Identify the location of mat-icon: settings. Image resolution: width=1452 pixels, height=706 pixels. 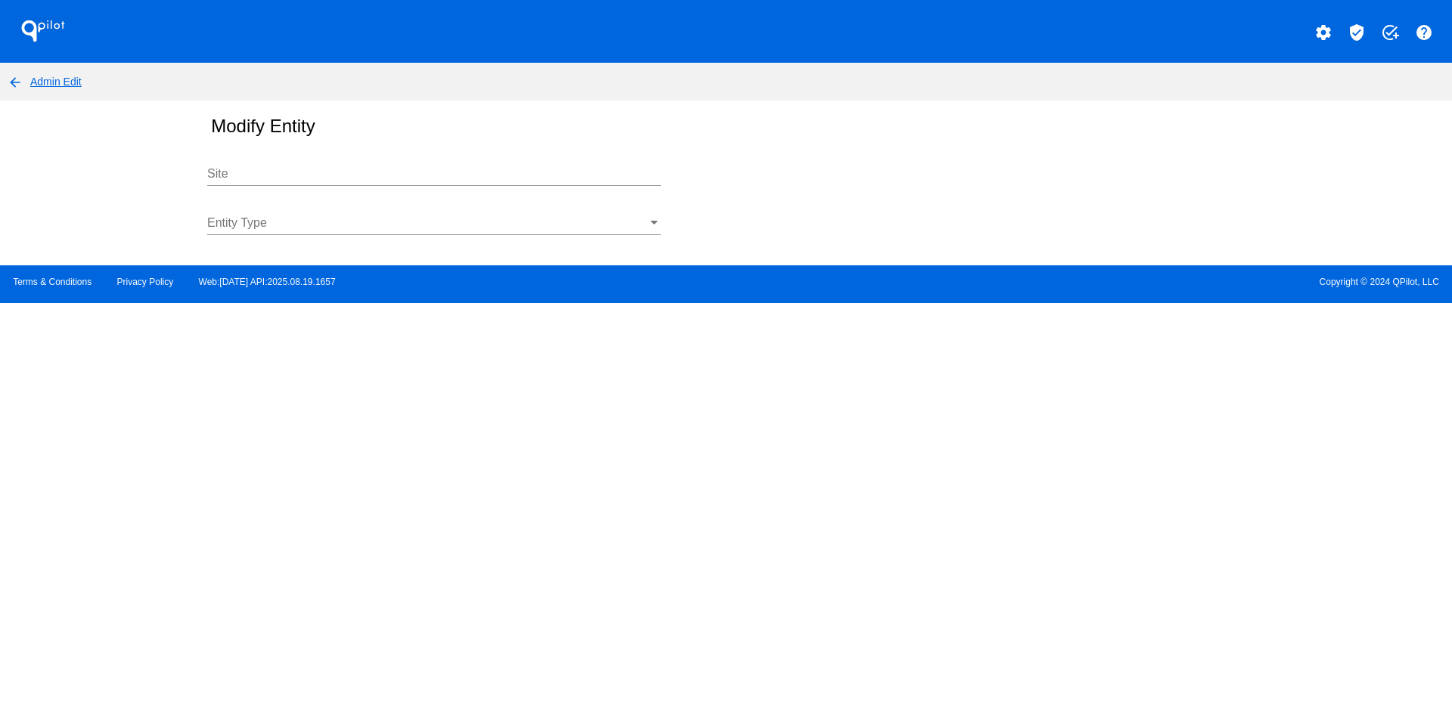
(1323, 33).